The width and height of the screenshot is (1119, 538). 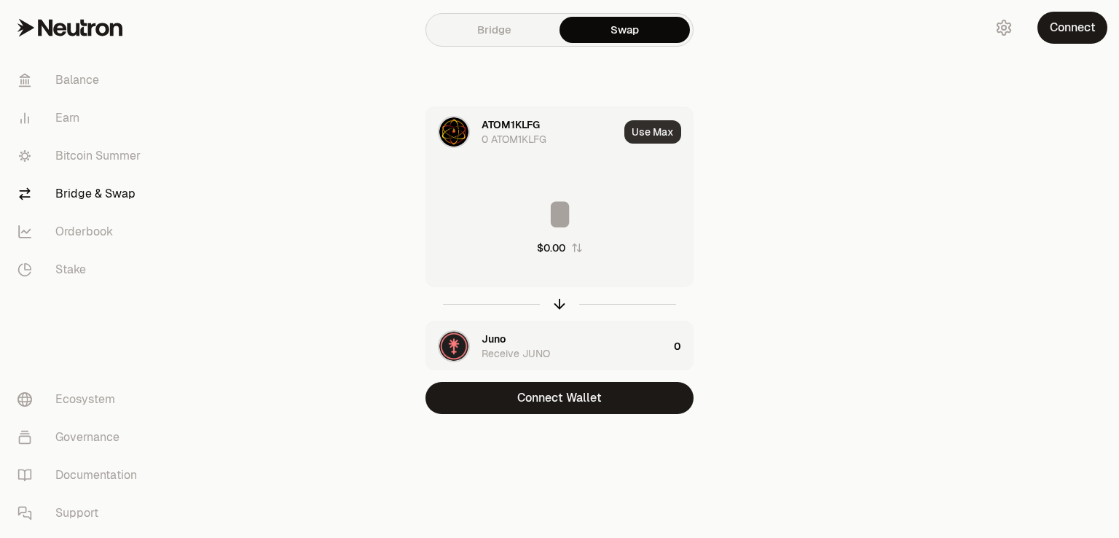 I want to click on div: 0 ATOM1KLFG, so click(x=514, y=139).